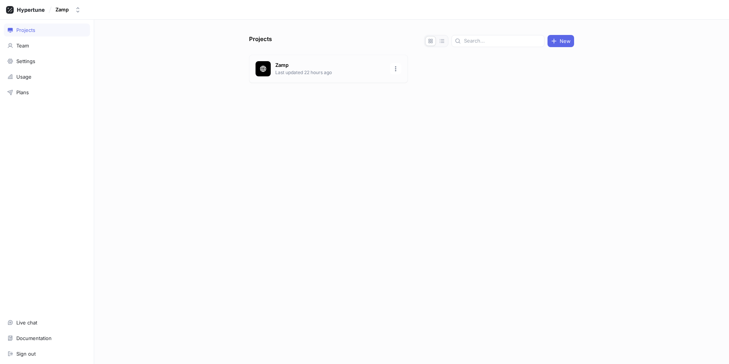  I want to click on input: Search..., so click(502, 41).